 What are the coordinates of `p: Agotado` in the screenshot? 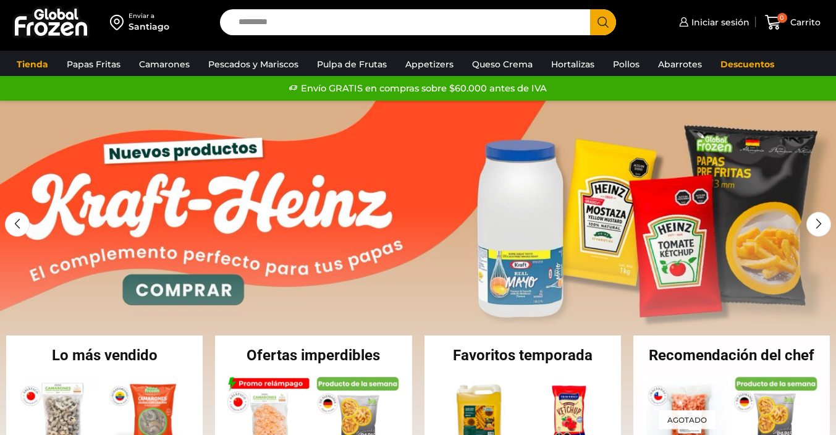 It's located at (687, 419).